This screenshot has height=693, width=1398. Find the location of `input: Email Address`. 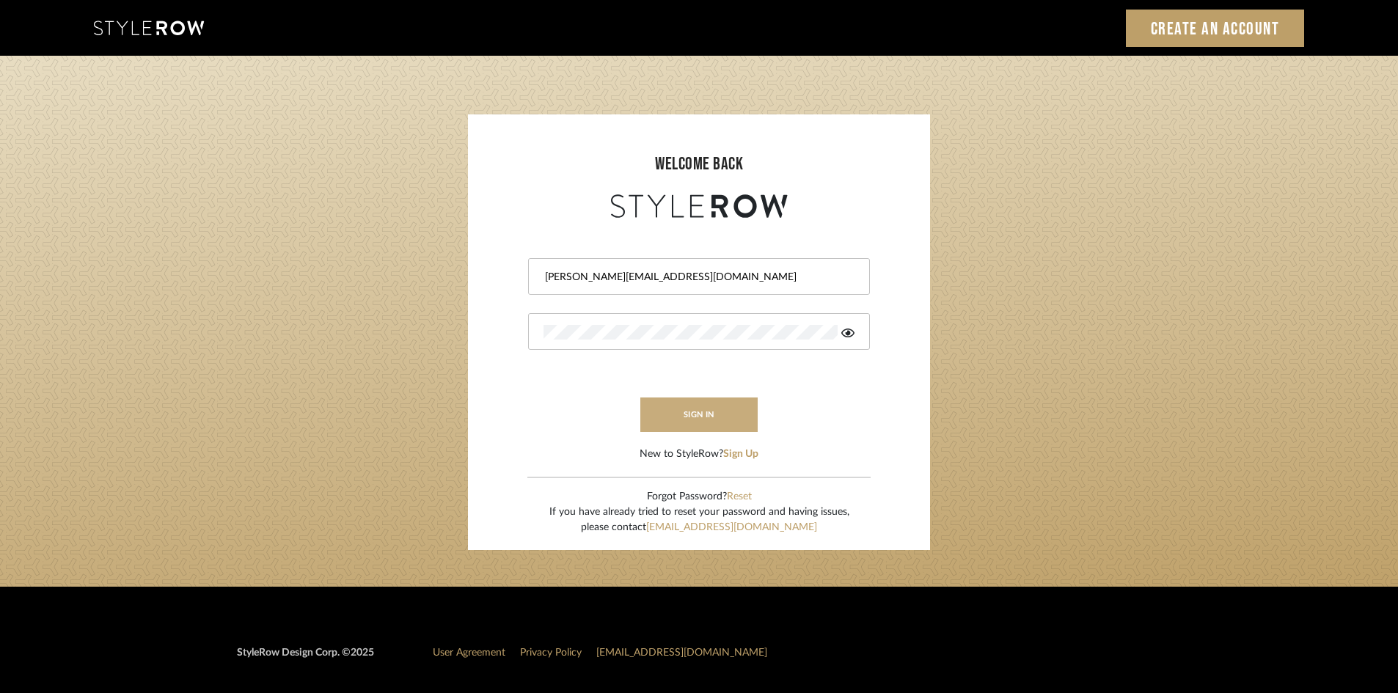

input: Email Address is located at coordinates (697, 277).